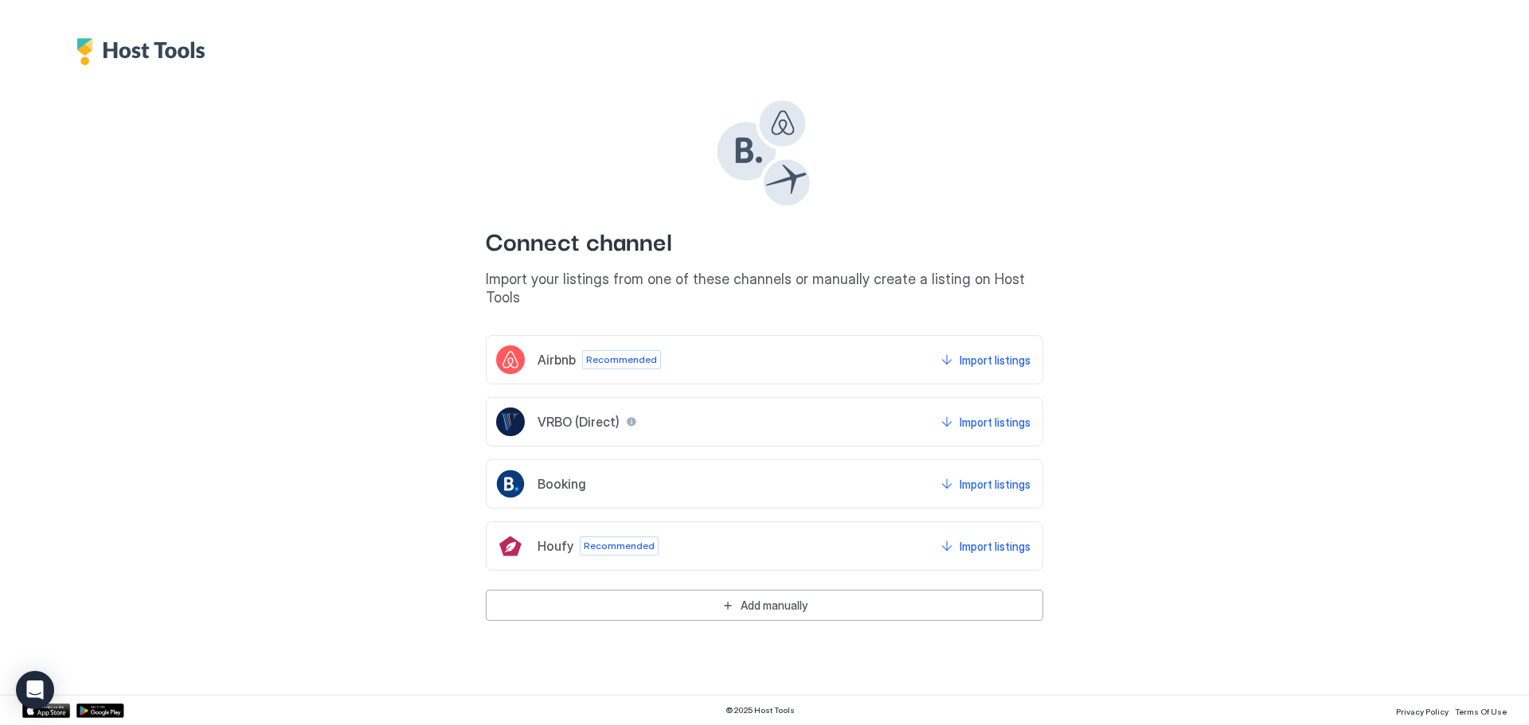  What do you see at coordinates (557, 360) in the screenshot?
I see `span: Airbnb` at bounding box center [557, 360].